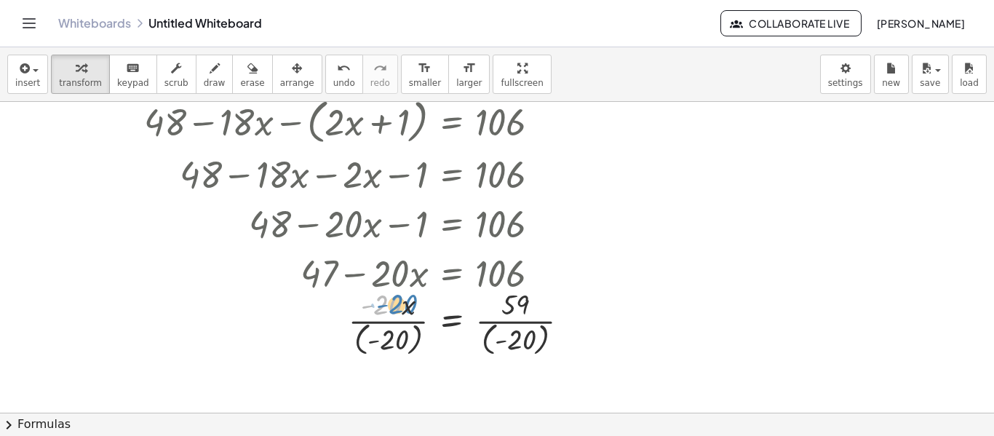 This screenshot has width=994, height=436. Describe the element at coordinates (891, 83) in the screenshot. I see `span: new` at that location.